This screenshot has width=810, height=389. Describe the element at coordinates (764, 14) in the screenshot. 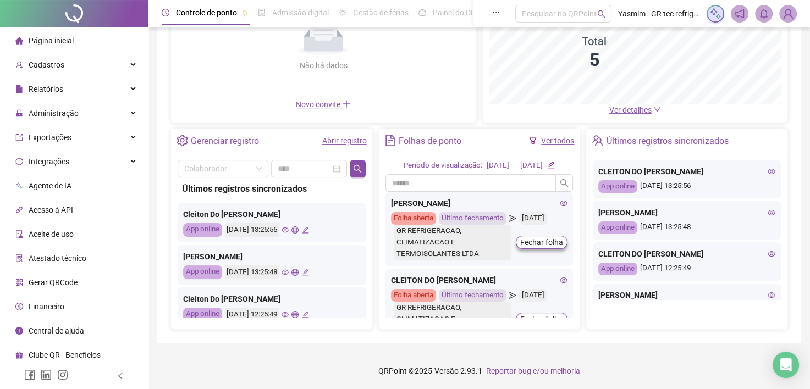

I see `span: bell` at that location.